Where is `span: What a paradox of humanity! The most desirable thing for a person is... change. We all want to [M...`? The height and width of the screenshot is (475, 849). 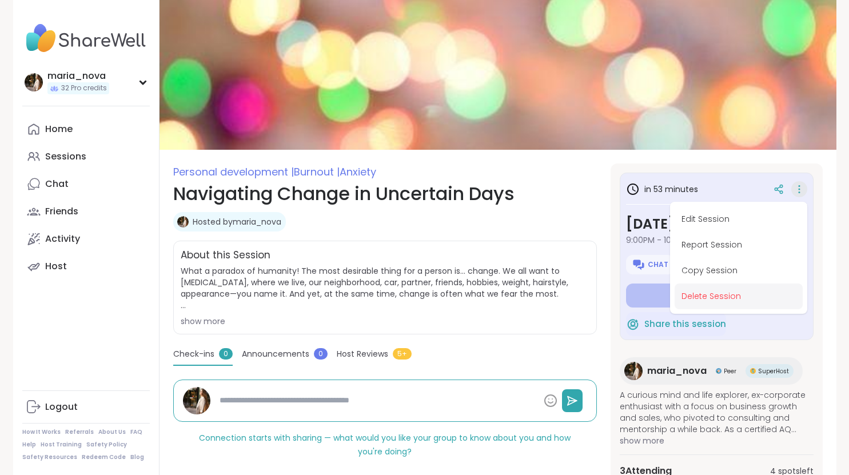
span: What a paradox of humanity! The most desirable thing for a person is... change. We all want to [M... is located at coordinates (385, 288).